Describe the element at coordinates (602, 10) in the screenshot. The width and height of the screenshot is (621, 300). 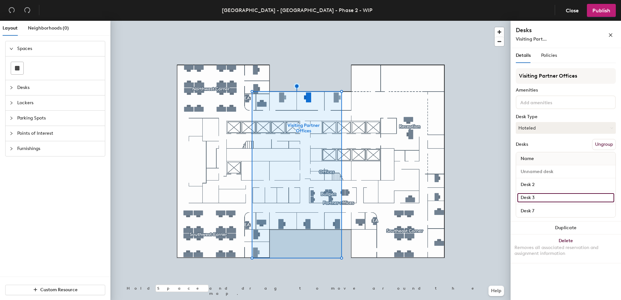
I see `span: Publish` at that location.